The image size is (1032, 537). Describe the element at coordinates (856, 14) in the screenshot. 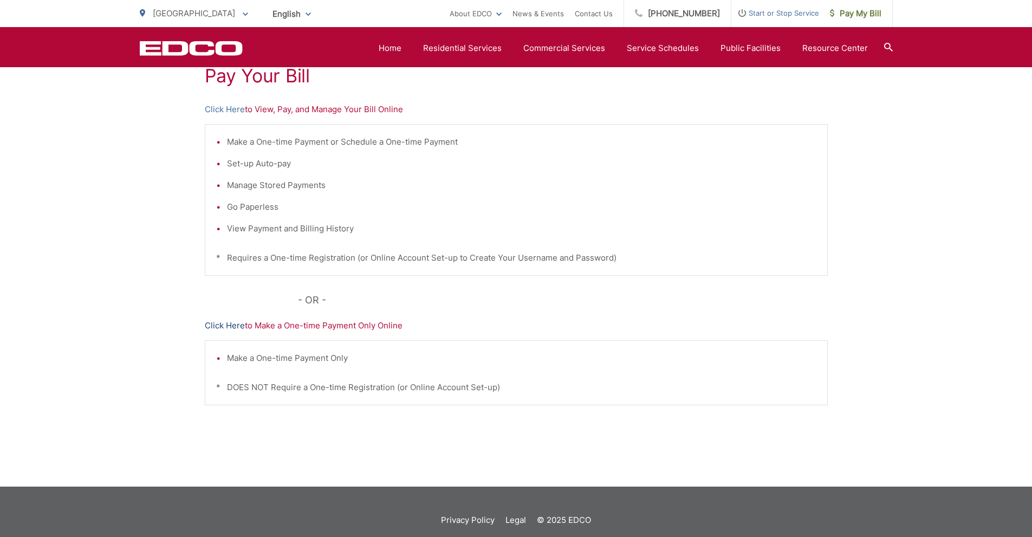

I see `span: Pay My Bill` at that location.